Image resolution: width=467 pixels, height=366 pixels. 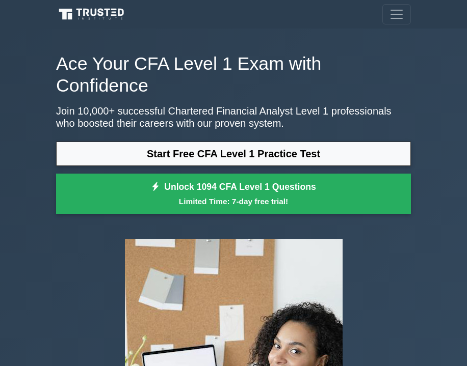 What do you see at coordinates (396, 14) in the screenshot?
I see `button: Toggle navigation` at bounding box center [396, 14].